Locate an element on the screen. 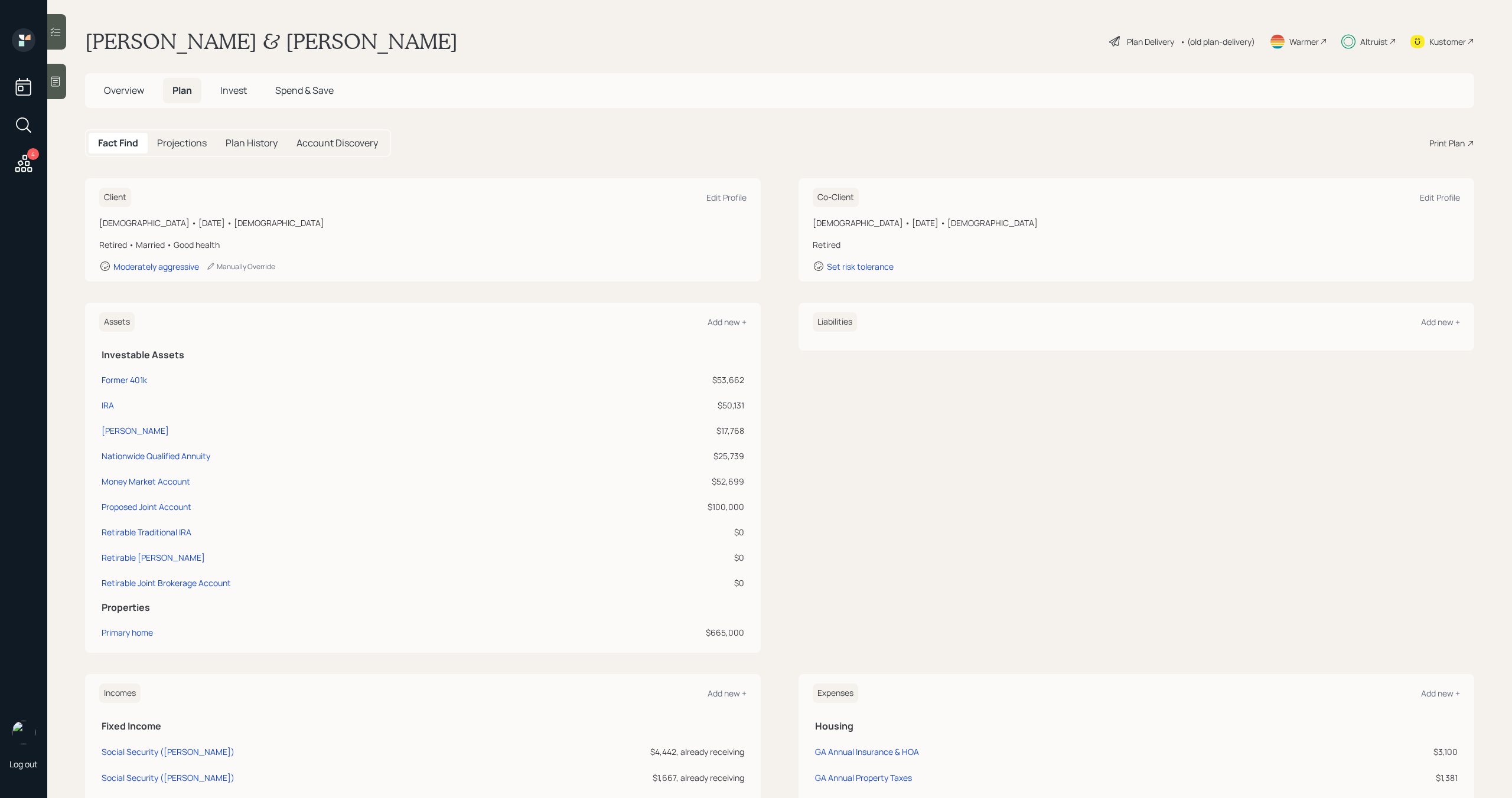 Image resolution: width=1512 pixels, height=798 pixels. h5: Plan History is located at coordinates (252, 143).